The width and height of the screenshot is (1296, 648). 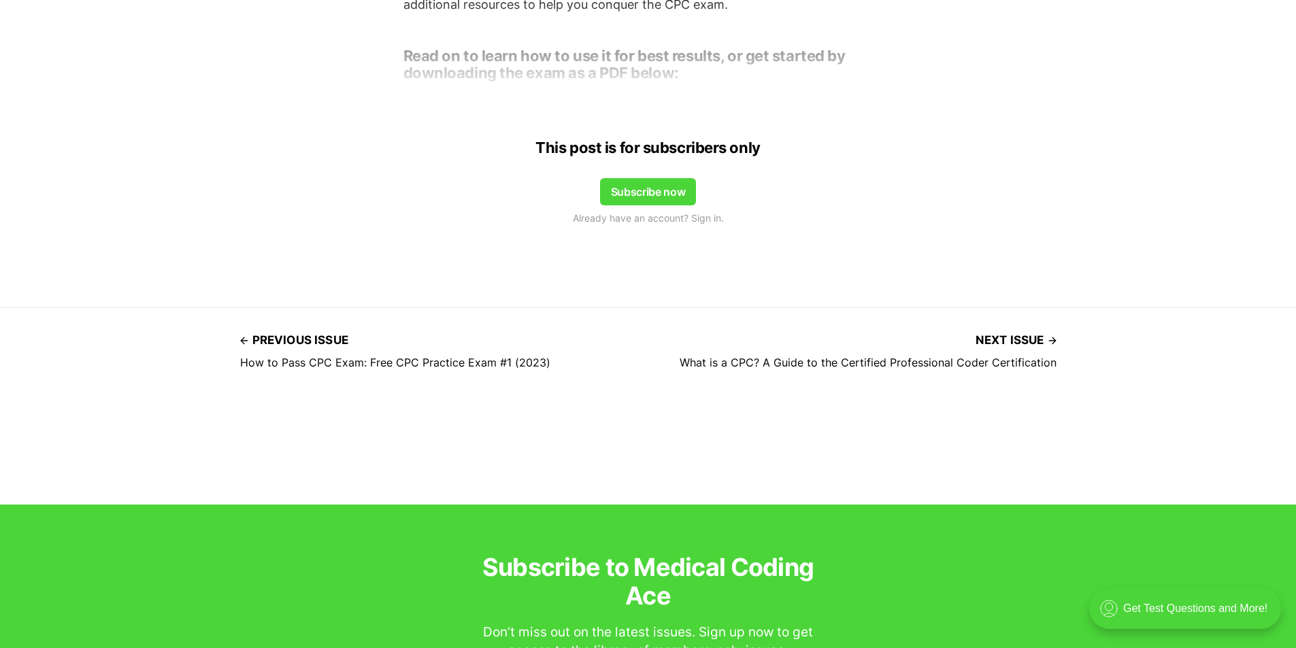 I want to click on h4: How to Pass CPC Exam: Free CPC Practice Exam #1 (2023), so click(x=395, y=363).